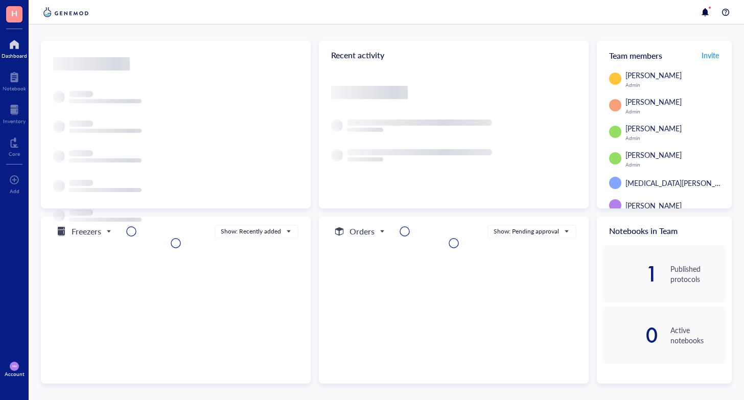  I want to click on div: Show: Recently added, so click(251, 232).